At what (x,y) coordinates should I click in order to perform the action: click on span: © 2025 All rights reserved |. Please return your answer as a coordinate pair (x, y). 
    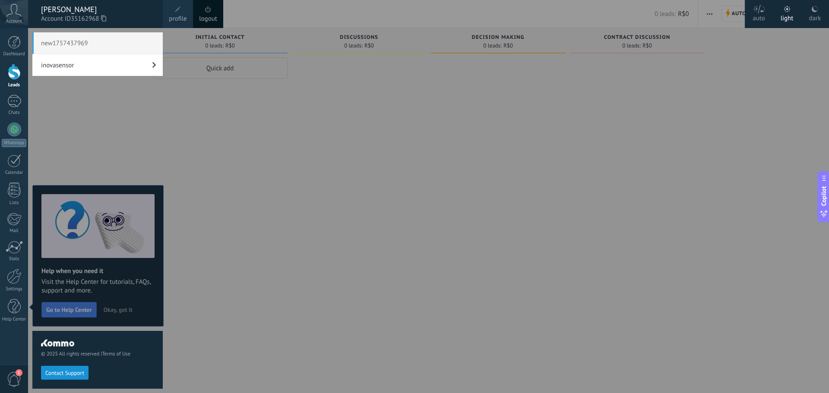
    Looking at the image, I should click on (98, 354).